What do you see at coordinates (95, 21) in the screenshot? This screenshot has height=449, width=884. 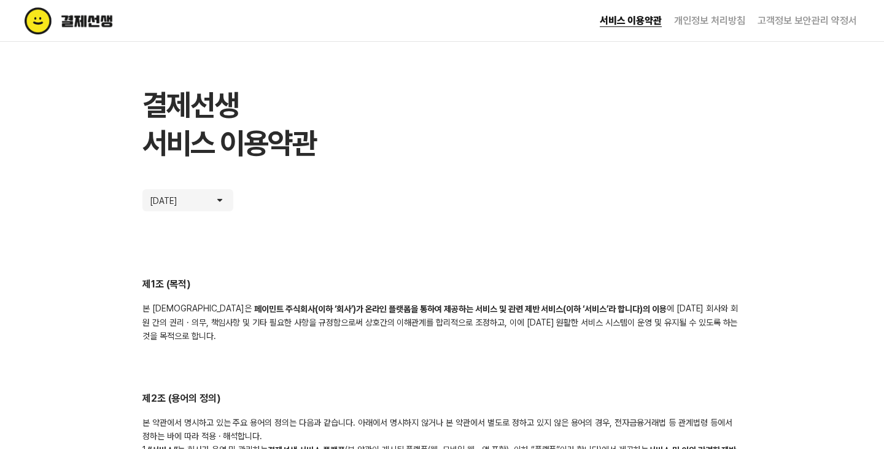 I see `img: terms logo` at bounding box center [95, 21].